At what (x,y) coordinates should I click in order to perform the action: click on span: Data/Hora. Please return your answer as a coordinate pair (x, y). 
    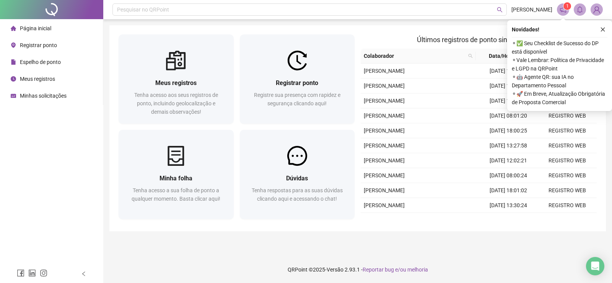
    Looking at the image, I should click on (502, 56).